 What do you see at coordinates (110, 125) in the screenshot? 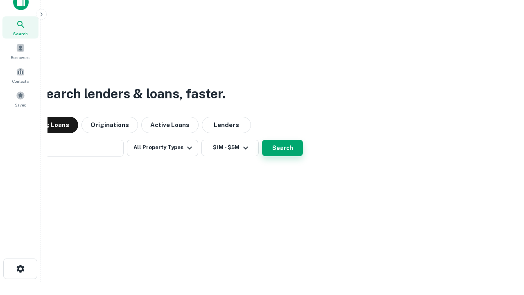
I see `button: Originations` at bounding box center [110, 125].